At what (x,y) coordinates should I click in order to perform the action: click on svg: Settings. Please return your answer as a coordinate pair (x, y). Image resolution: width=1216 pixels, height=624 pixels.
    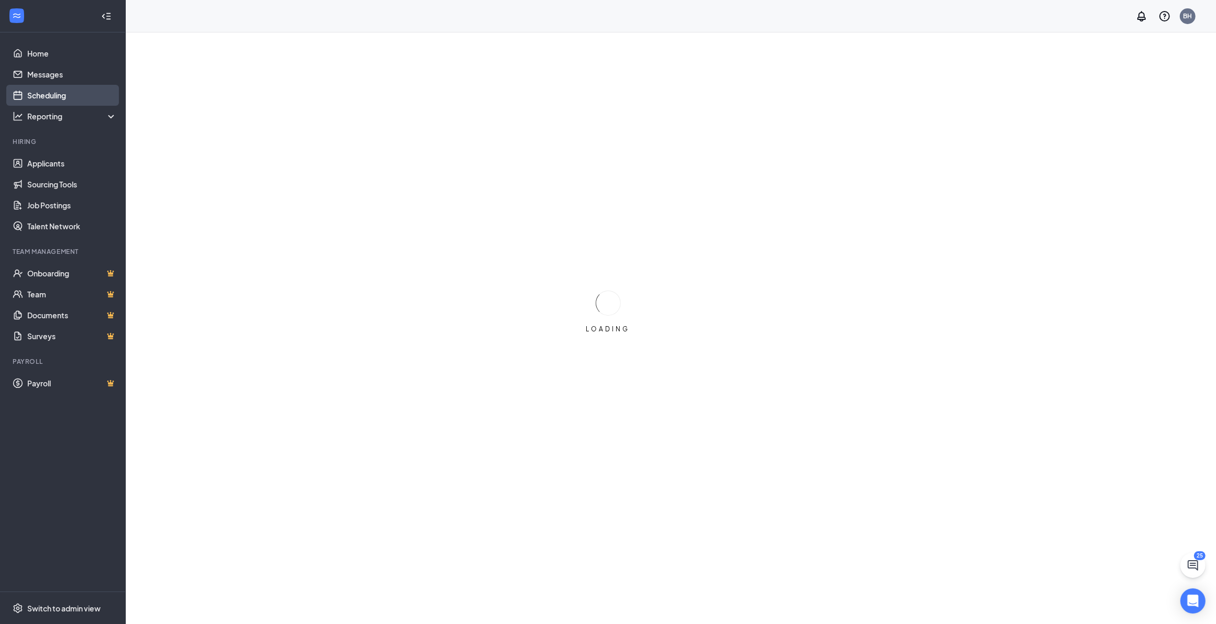
    Looking at the image, I should click on (18, 609).